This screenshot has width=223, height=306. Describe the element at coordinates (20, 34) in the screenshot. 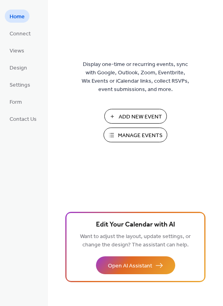

I see `span: Connect` at that location.